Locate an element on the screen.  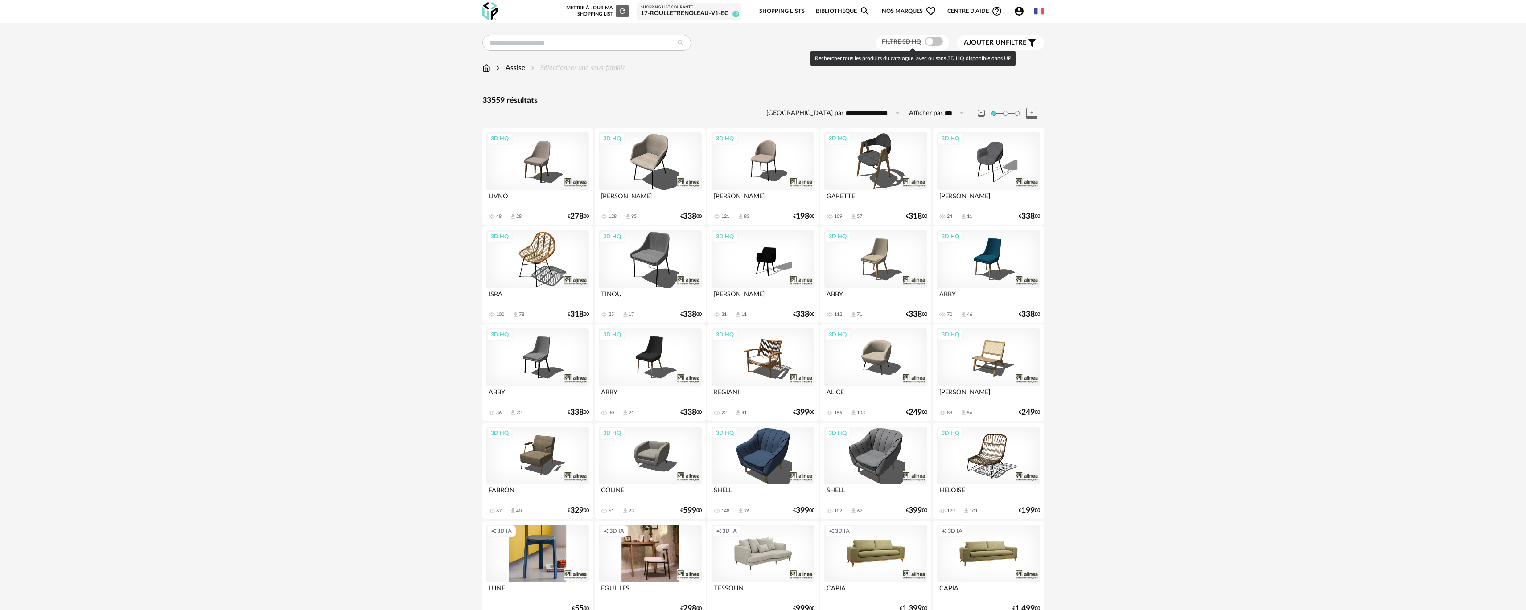
span: 249 is located at coordinates (916, 413).